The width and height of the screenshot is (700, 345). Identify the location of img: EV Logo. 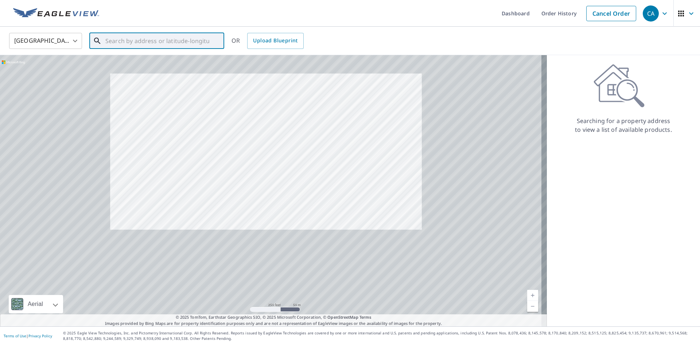
(56, 13).